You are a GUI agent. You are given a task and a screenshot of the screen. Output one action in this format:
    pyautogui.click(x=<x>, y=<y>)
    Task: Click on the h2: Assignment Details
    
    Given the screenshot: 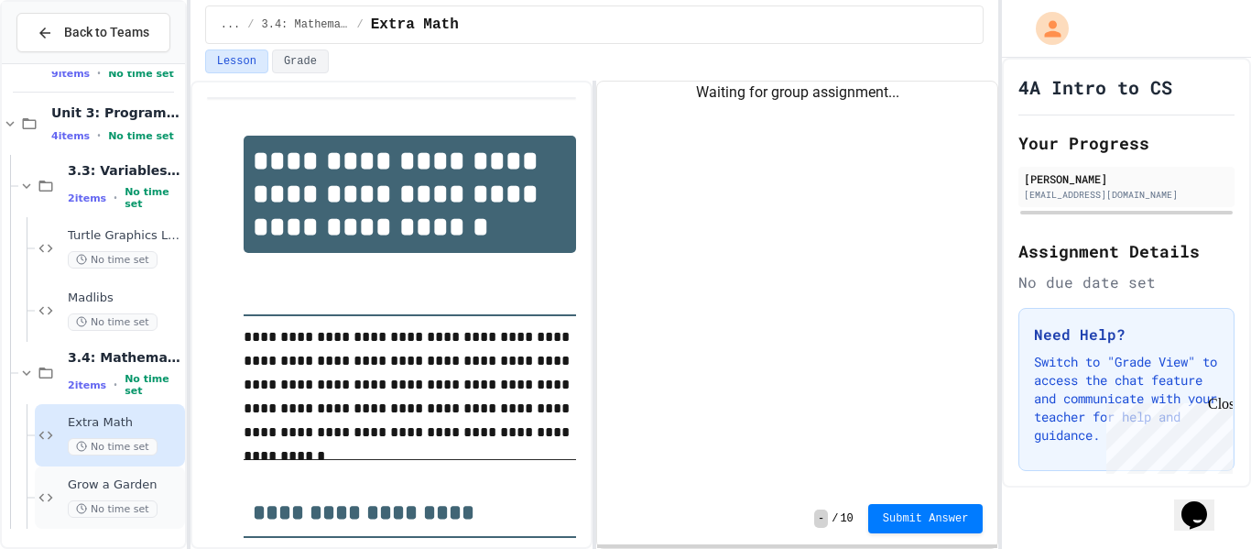 What is the action you would take?
    pyautogui.click(x=1127, y=251)
    